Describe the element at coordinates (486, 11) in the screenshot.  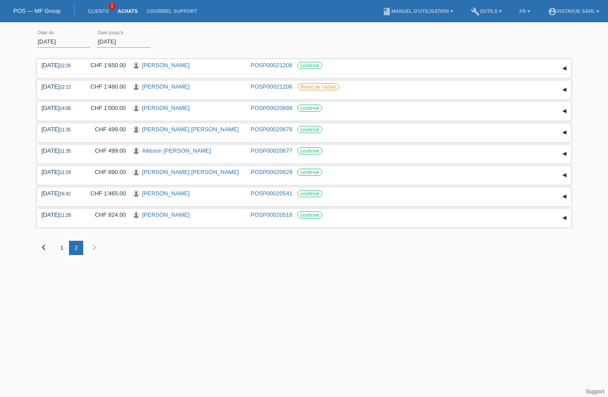
I see `a: buildOutils ▾` at that location.